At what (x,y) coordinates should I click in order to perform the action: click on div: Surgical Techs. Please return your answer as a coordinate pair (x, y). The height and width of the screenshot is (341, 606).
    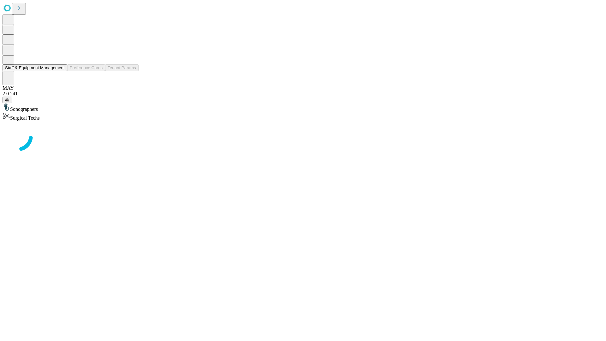
    Looking at the image, I should click on (303, 117).